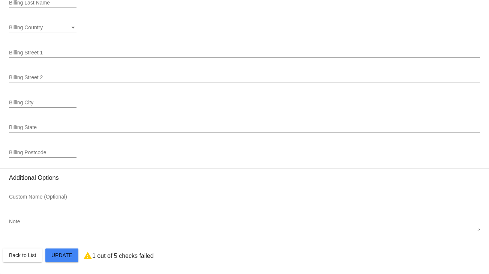 This screenshot has width=489, height=274. What do you see at coordinates (88, 255) in the screenshot?
I see `mat-icon: warning` at bounding box center [88, 255].